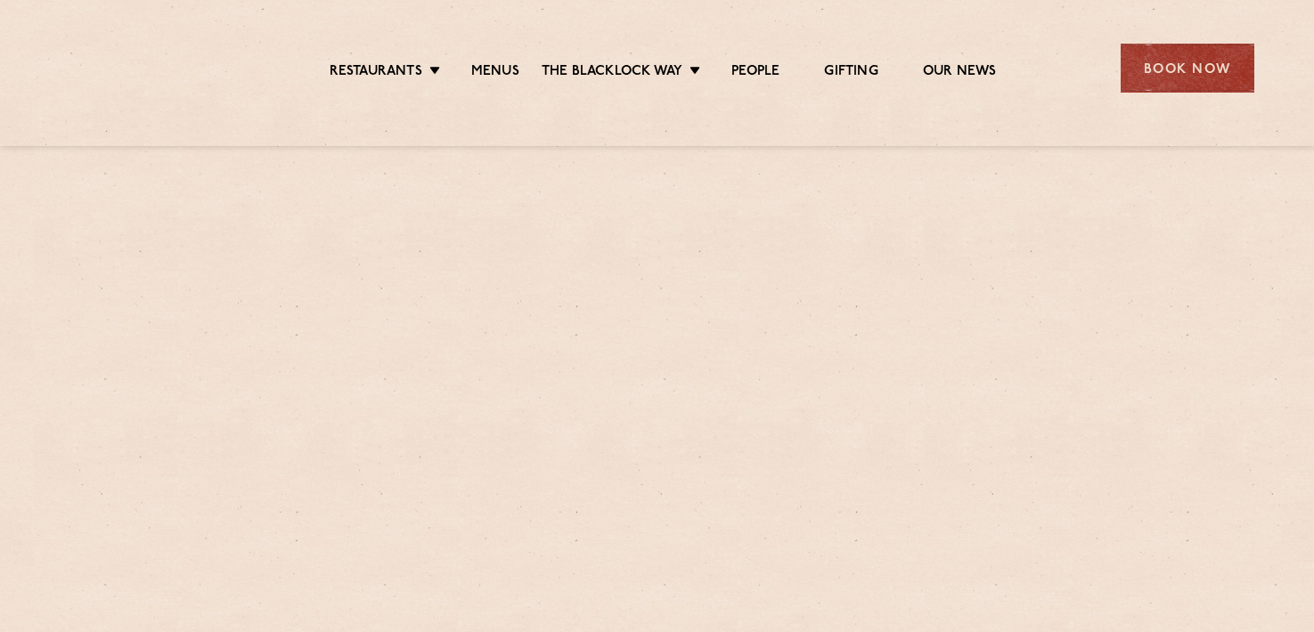 This screenshot has height=632, width=1314. Describe the element at coordinates (959, 73) in the screenshot. I see `a: Our News` at that location.